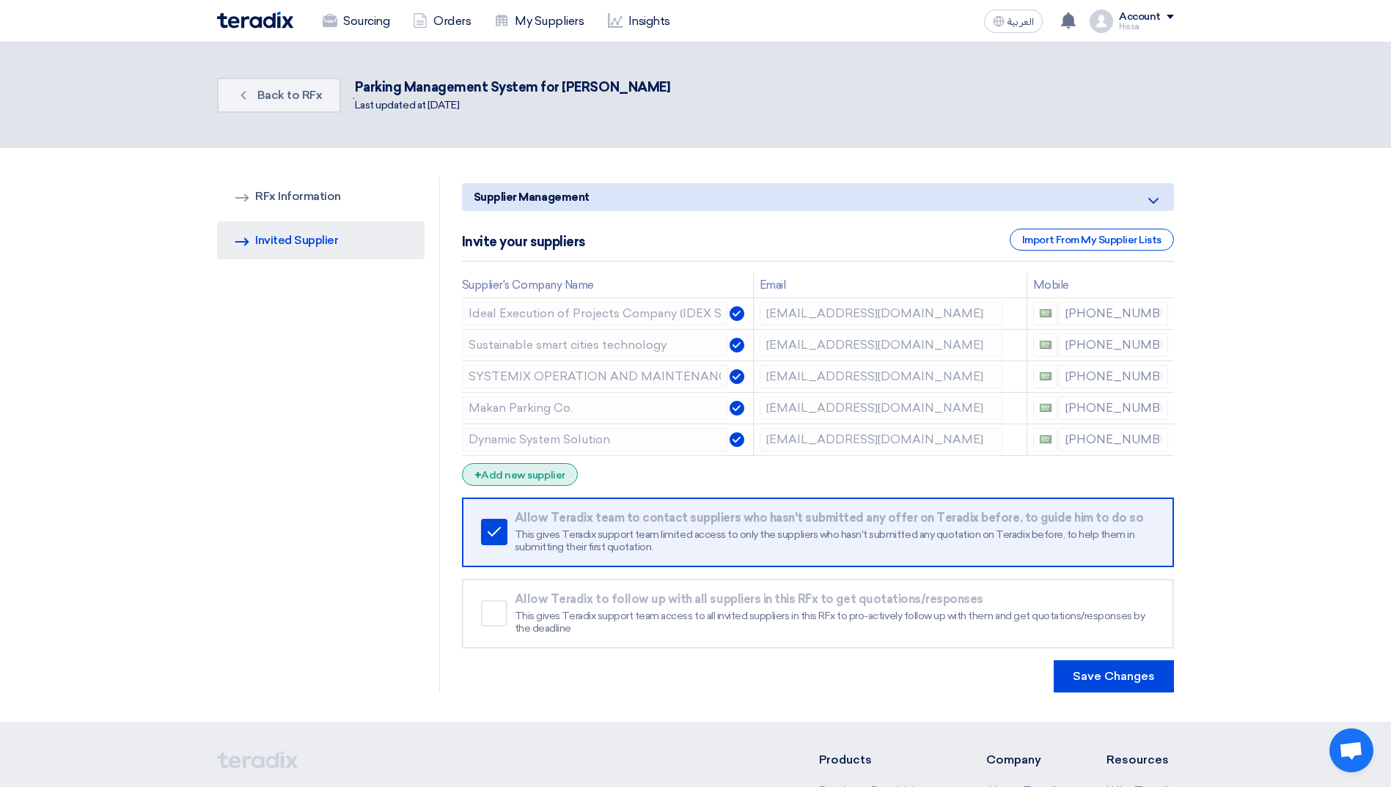 The image size is (1391, 787). What do you see at coordinates (1351, 751) in the screenshot?
I see `div: Open chat` at bounding box center [1351, 751].